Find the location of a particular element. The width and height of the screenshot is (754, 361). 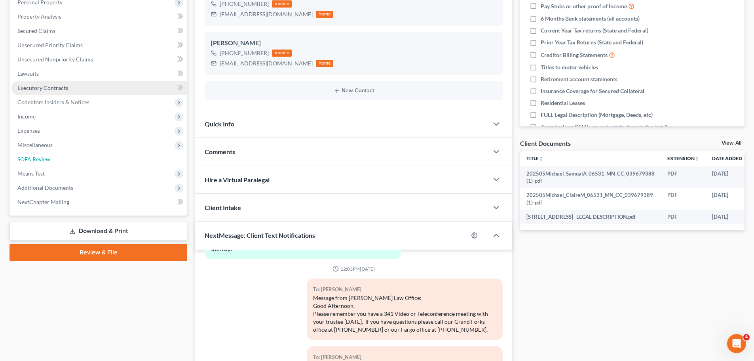

span: Retirement account statements is located at coordinates (579, 79).